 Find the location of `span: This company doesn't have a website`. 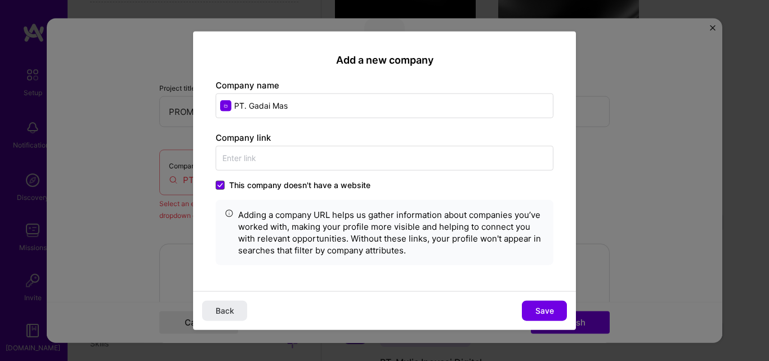

span: This company doesn't have a website is located at coordinates (299, 185).